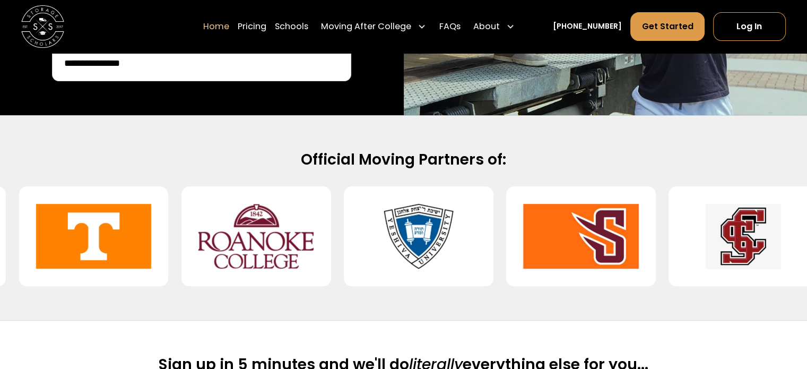  I want to click on a: Log In, so click(750, 27).